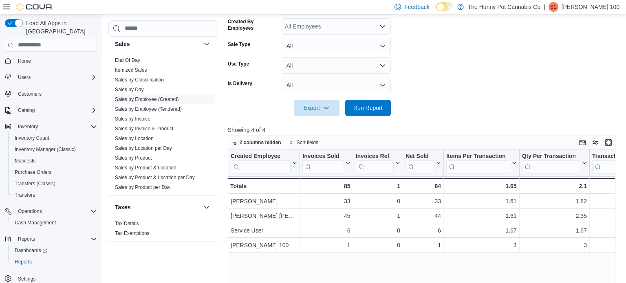 This screenshot has width=626, height=283. What do you see at coordinates (550, 163) in the screenshot?
I see `div: Qty Per Transaction` at bounding box center [550, 163].